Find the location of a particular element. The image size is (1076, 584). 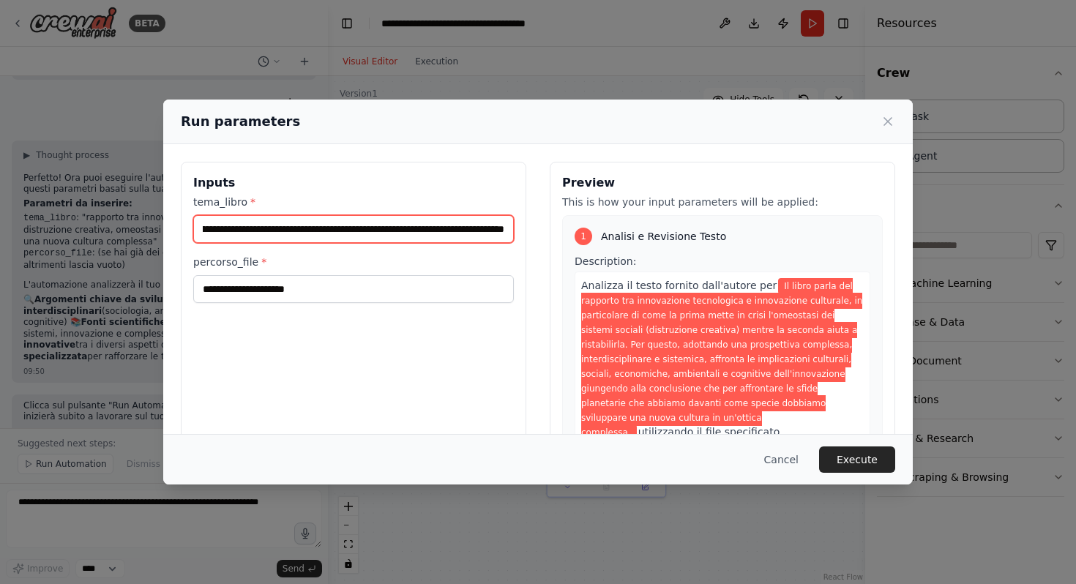

div: 1 is located at coordinates (583, 236).